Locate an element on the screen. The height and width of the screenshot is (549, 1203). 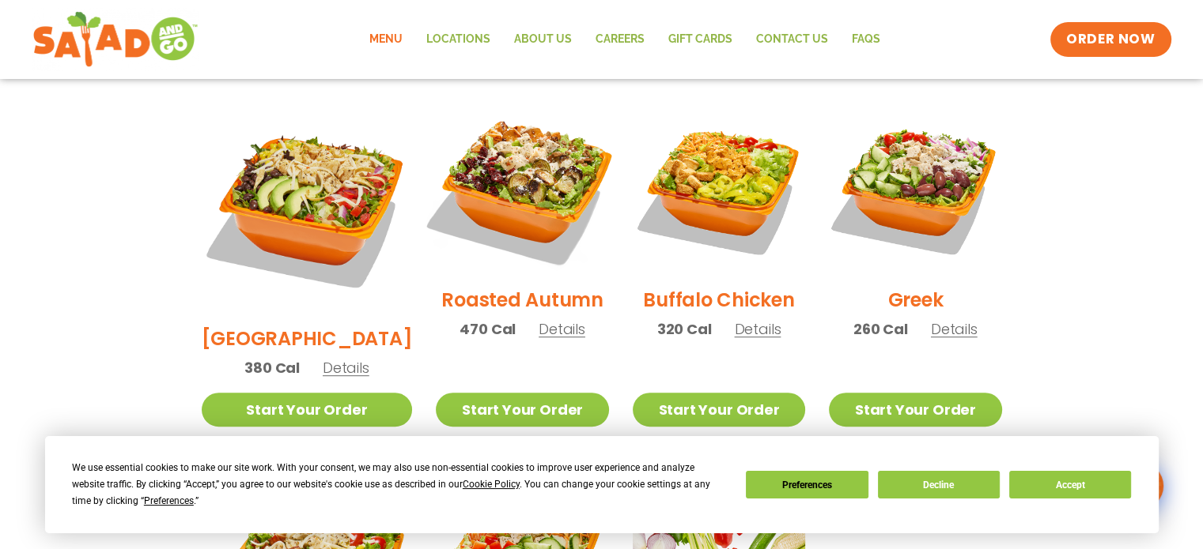
div: Cookie Consent Prompt is located at coordinates (602, 485).